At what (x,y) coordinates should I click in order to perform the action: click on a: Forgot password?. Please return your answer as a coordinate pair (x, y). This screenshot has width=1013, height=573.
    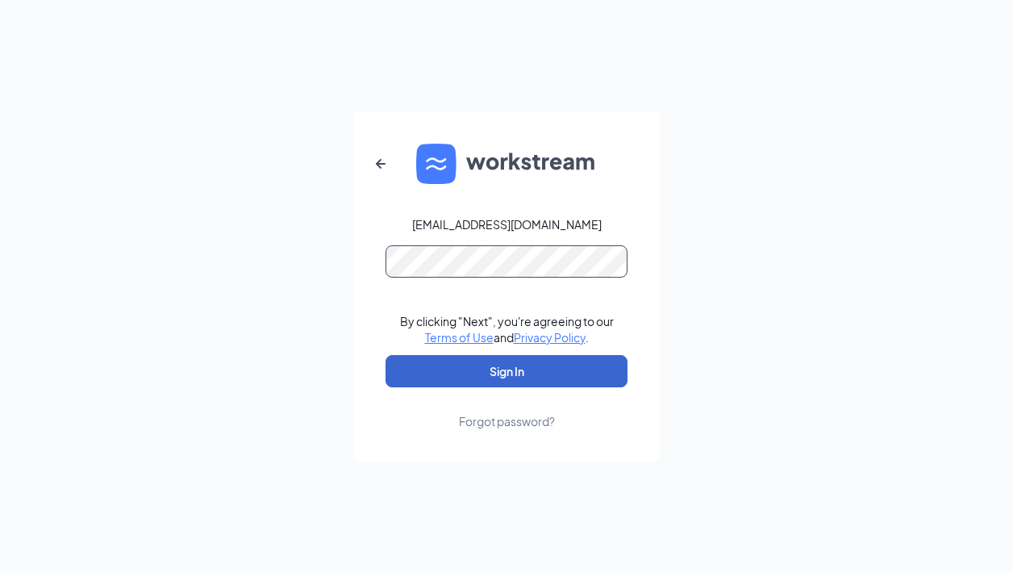
    Looking at the image, I should click on (507, 408).